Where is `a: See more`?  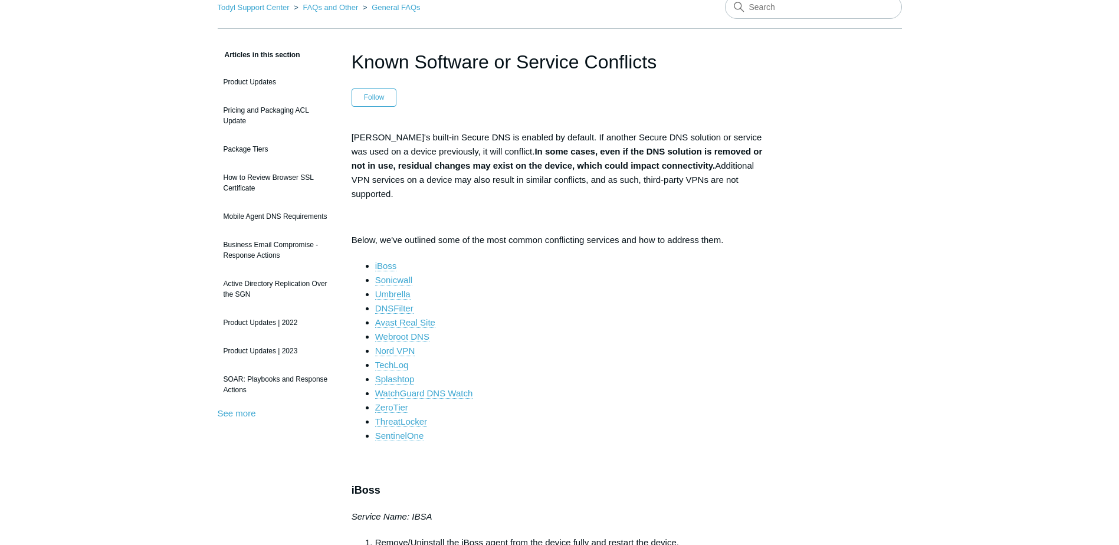
a: See more is located at coordinates (236, 413).